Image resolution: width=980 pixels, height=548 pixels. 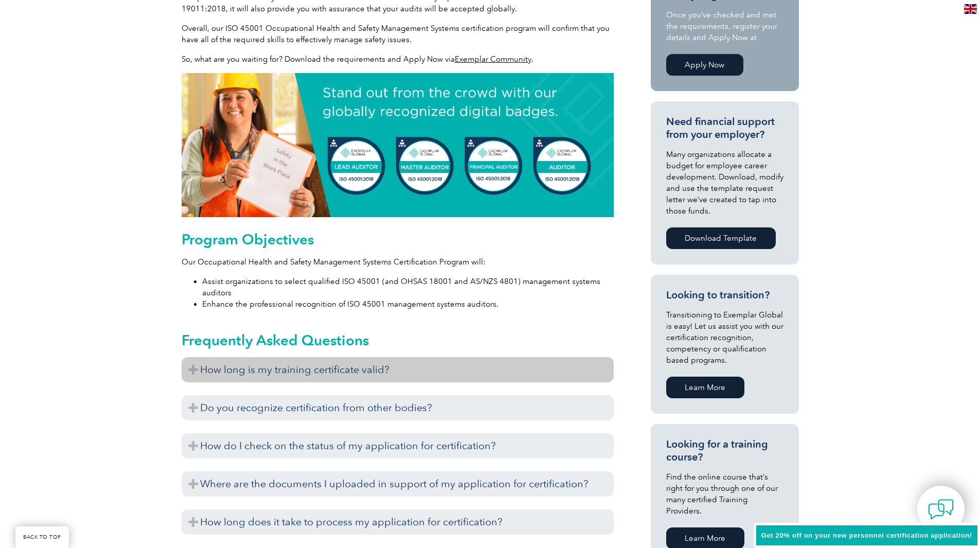 What do you see at coordinates (398, 239) in the screenshot?
I see `h2: Program Objectives` at bounding box center [398, 239].